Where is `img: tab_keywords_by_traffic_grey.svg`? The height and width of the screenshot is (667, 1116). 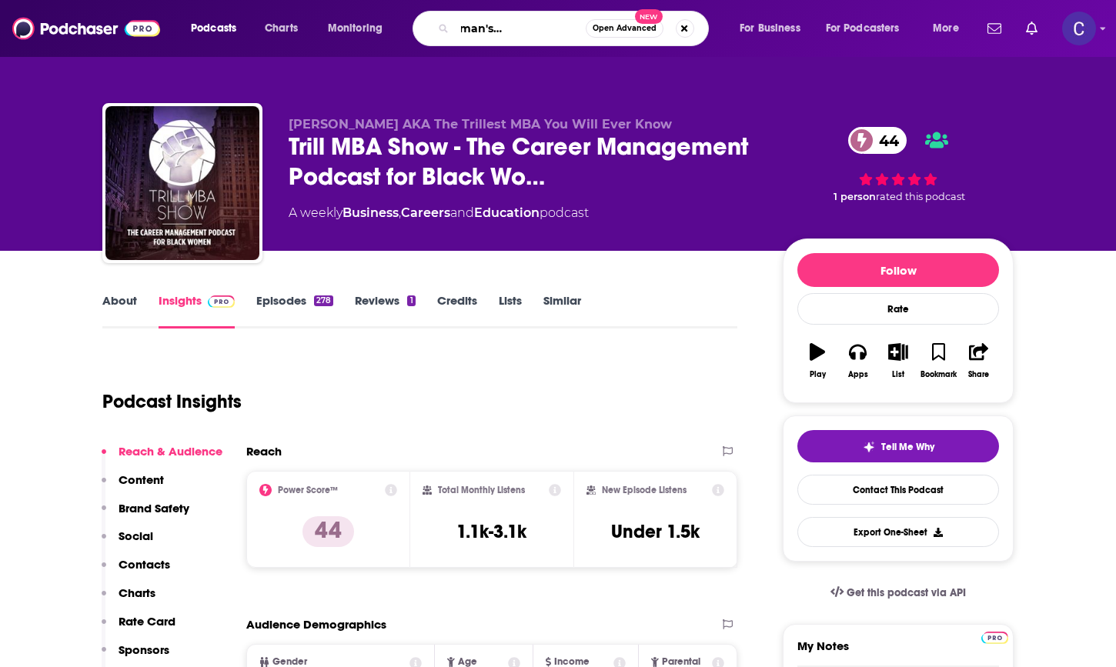
img: tab_keywords_by_traffic_grey.svg is located at coordinates (159, 95).